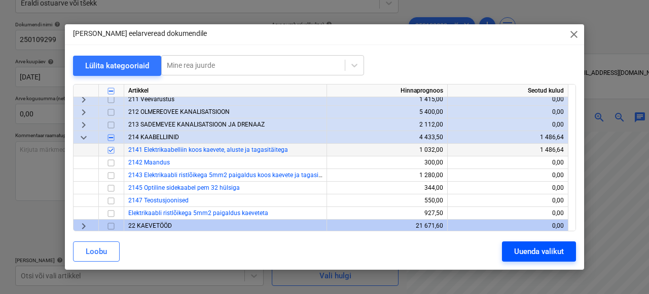 This screenshot has width=649, height=294. What do you see at coordinates (196, 125) in the screenshot?
I see `span: 213 SADEMEVEE KANALISATSIOON JA DRENAAZ` at bounding box center [196, 125].